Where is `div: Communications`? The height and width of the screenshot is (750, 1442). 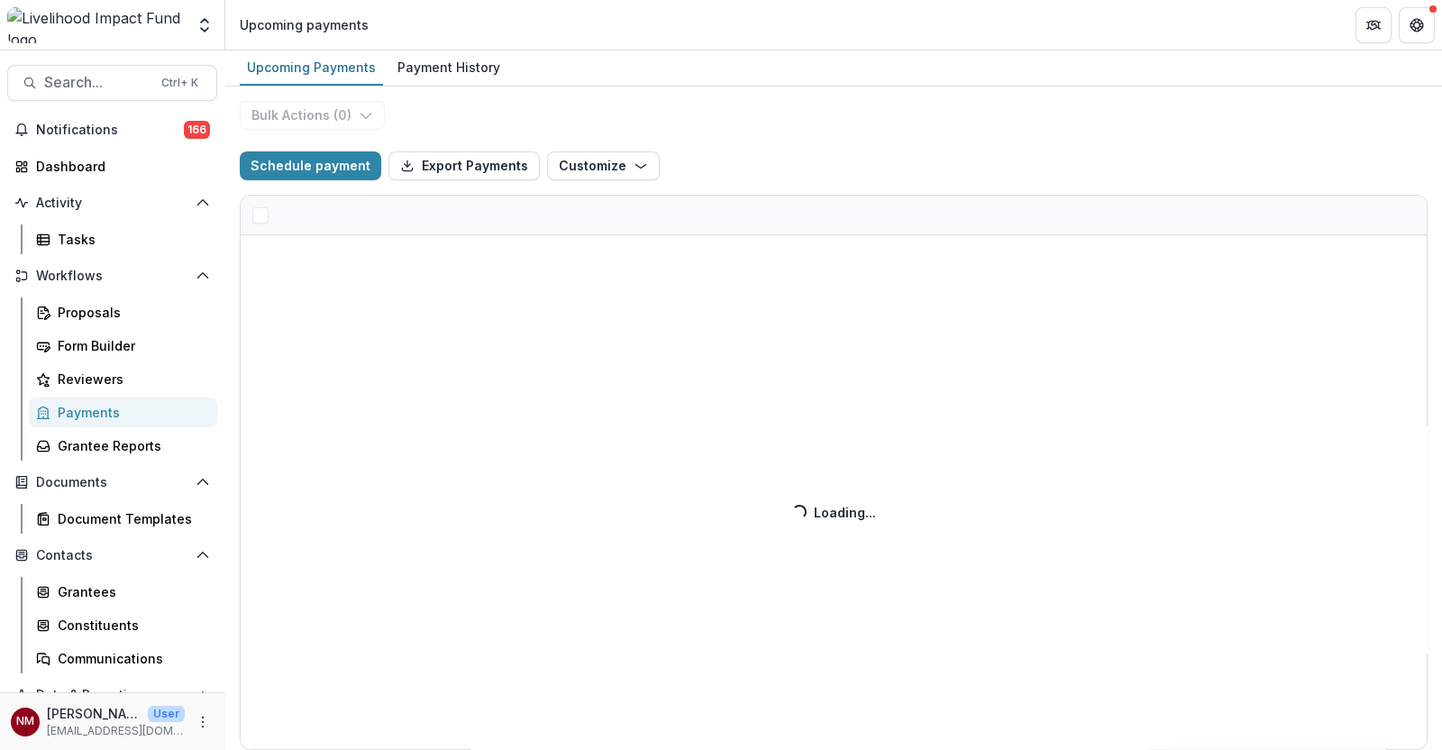 div: Communications is located at coordinates (130, 658).